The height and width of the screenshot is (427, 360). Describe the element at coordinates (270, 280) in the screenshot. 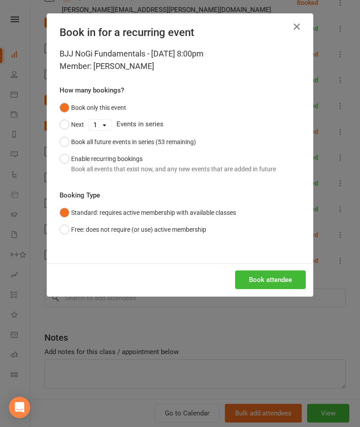

I see `button: Book attendee` at that location.